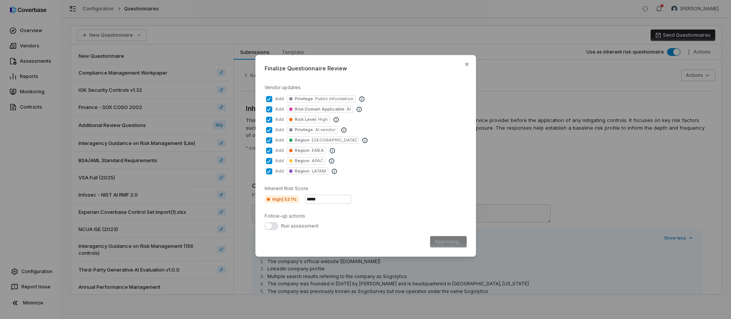 This screenshot has height=319, width=731. I want to click on span: High, so click(322, 119).